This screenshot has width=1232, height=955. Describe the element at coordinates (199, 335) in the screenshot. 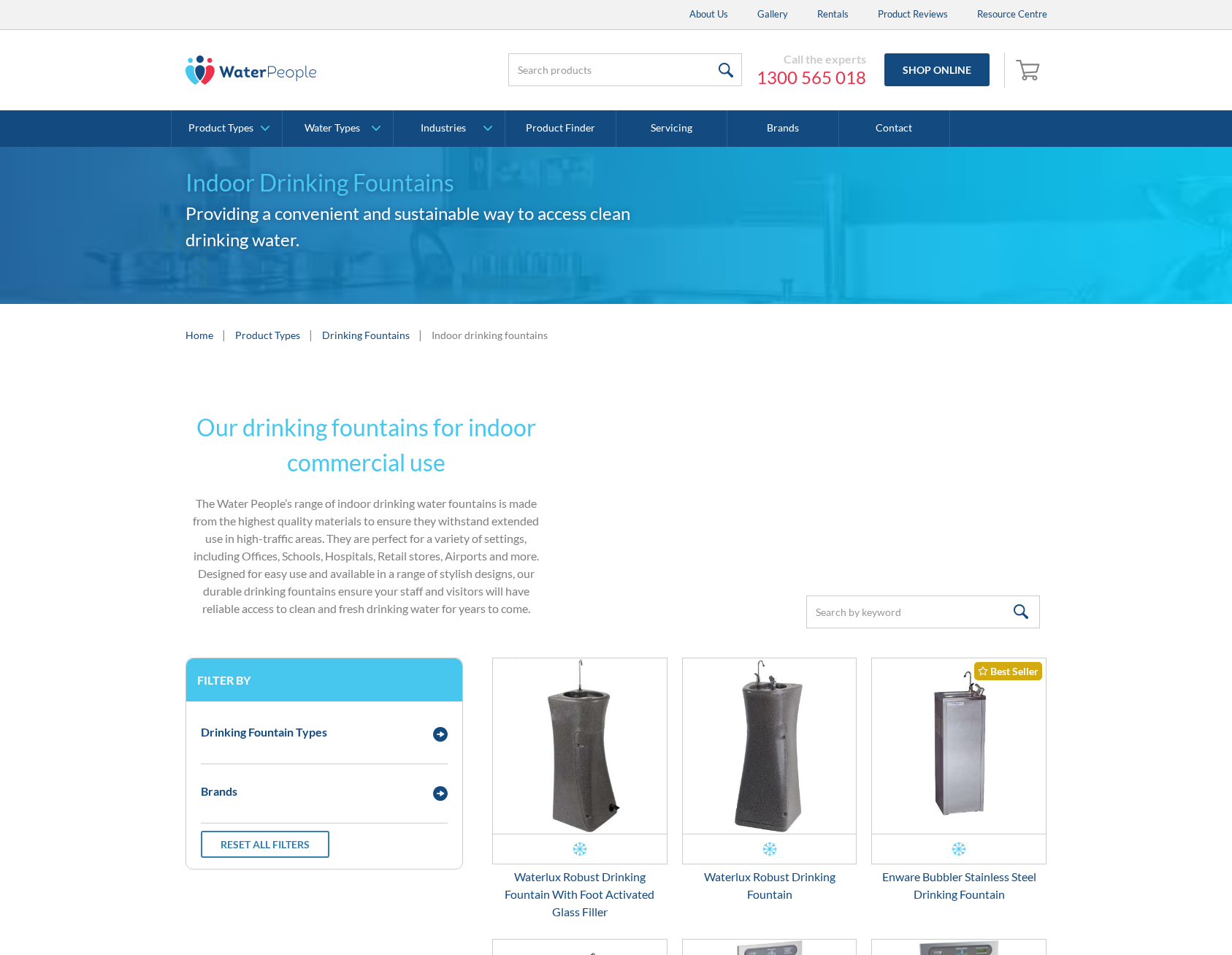

I see `a: Home` at that location.